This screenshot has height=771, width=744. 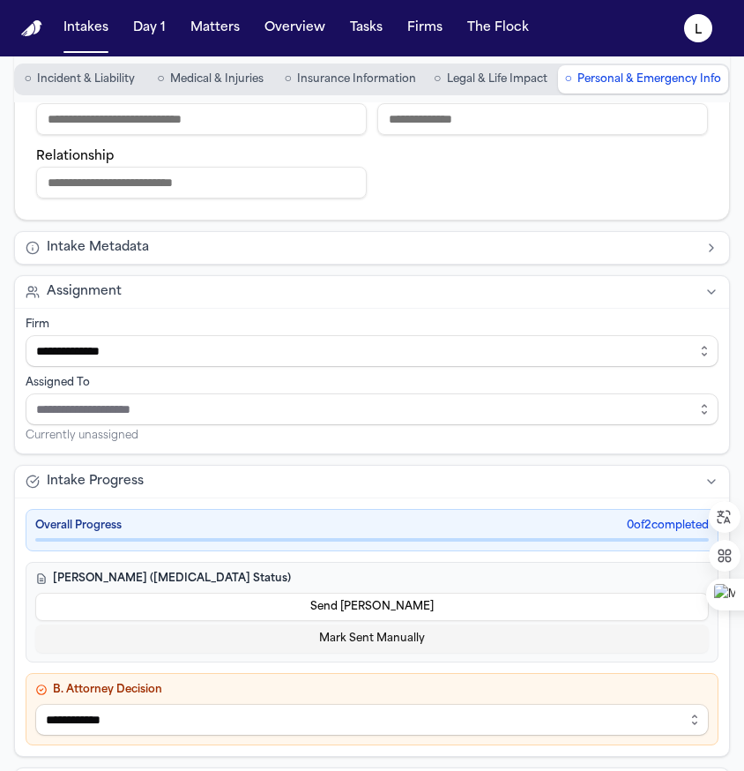 I want to click on a: Tasks, so click(x=366, y=28).